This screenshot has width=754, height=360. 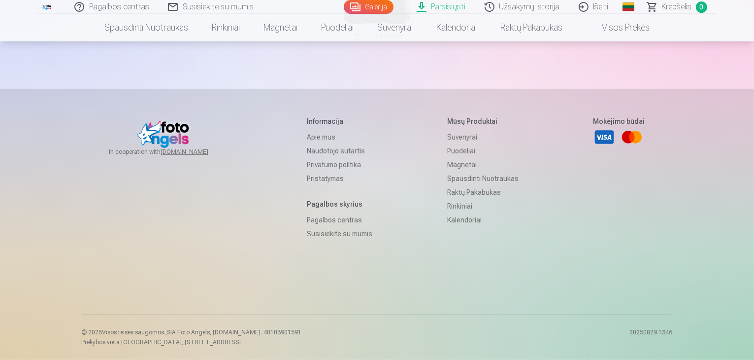 I want to click on a: Mastercard, so click(x=632, y=137).